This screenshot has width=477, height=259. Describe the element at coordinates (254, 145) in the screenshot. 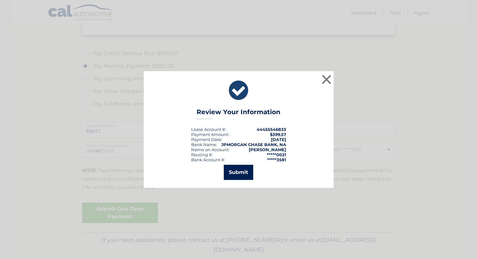

I see `strong: JPMORGAN CHASE BANK, NA` at that location.